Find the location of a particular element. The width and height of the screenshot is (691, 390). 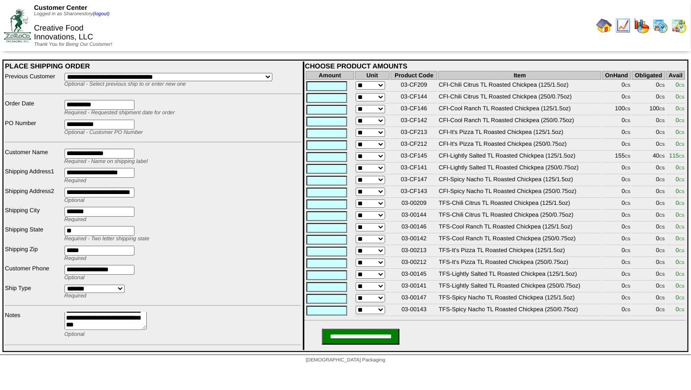

th: Product Code is located at coordinates (413, 75).